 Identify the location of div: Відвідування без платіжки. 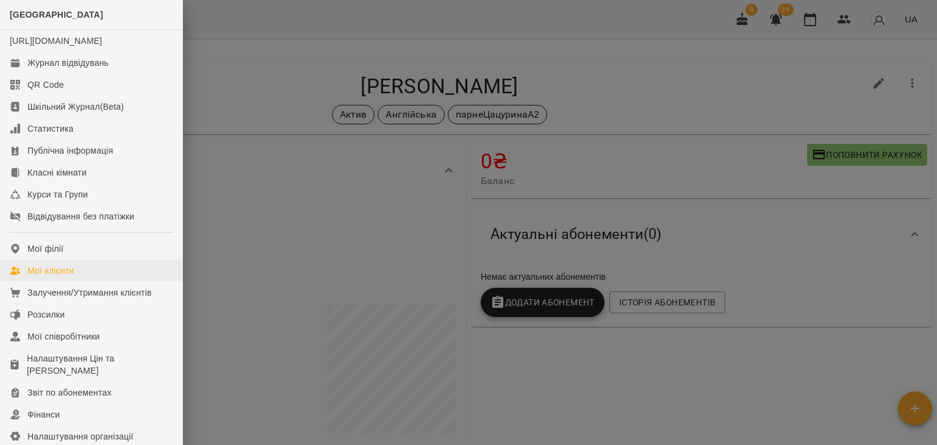
(81, 217).